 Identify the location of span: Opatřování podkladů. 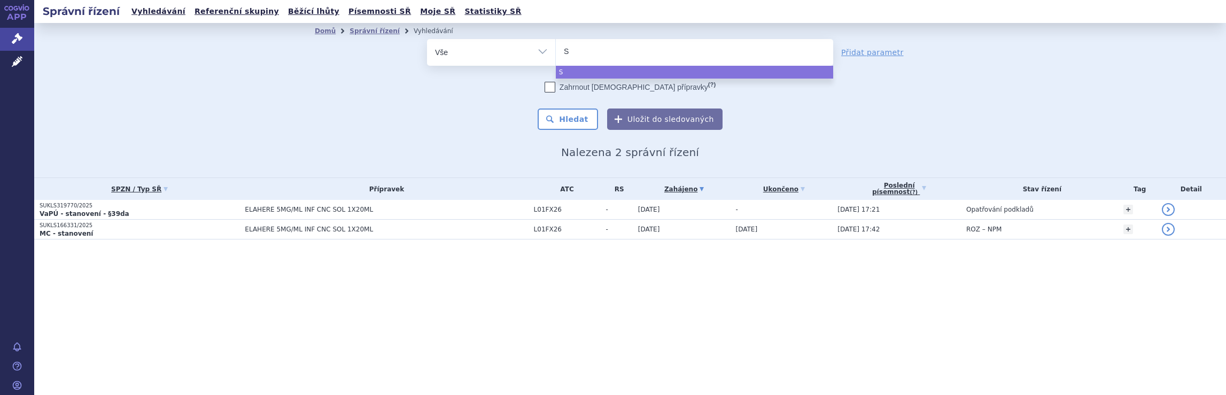
(1000, 210).